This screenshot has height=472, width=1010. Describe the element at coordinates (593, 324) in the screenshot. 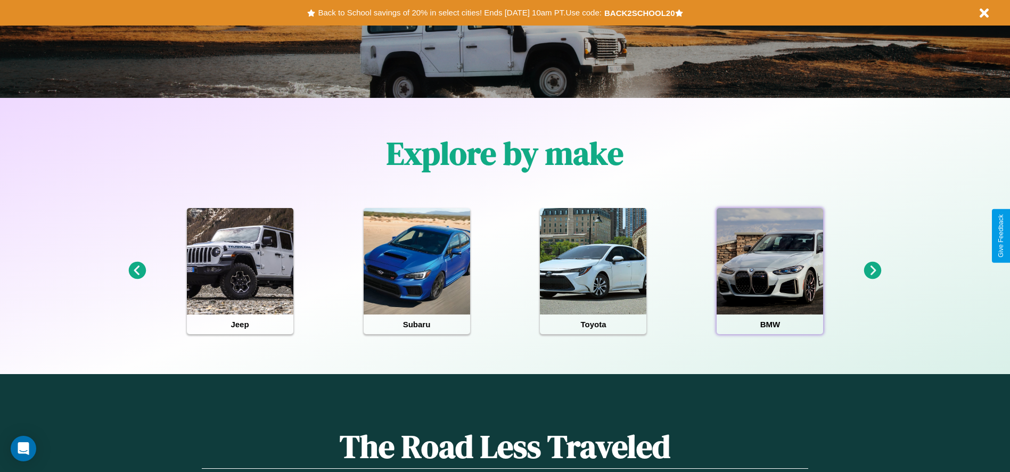

I see `h4: Toyota` at that location.